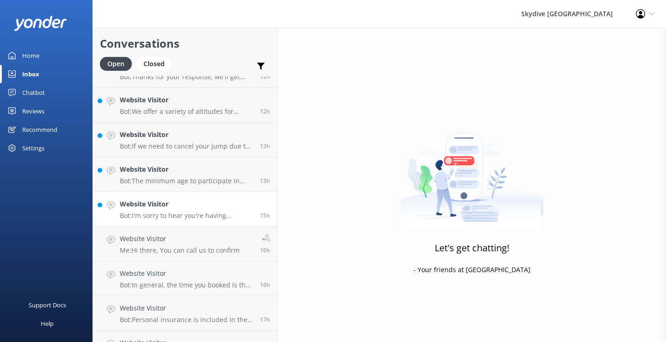  What do you see at coordinates (156, 63) in the screenshot?
I see `a: Closed` at bounding box center [156, 63].